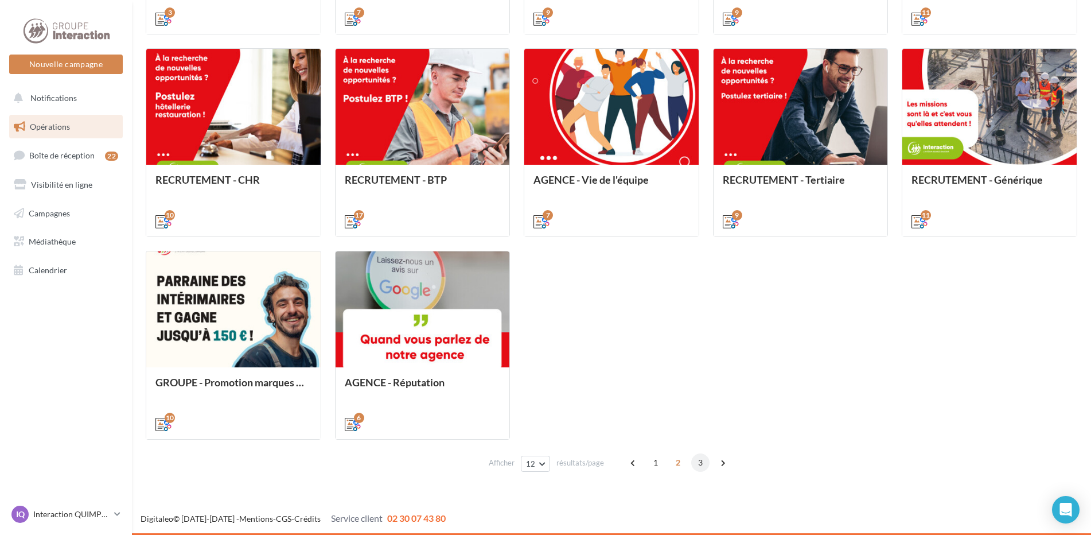 This screenshot has height=535, width=1091. Describe the element at coordinates (416, 517) in the screenshot. I see `span: 02 30 07 43 80` at that location.